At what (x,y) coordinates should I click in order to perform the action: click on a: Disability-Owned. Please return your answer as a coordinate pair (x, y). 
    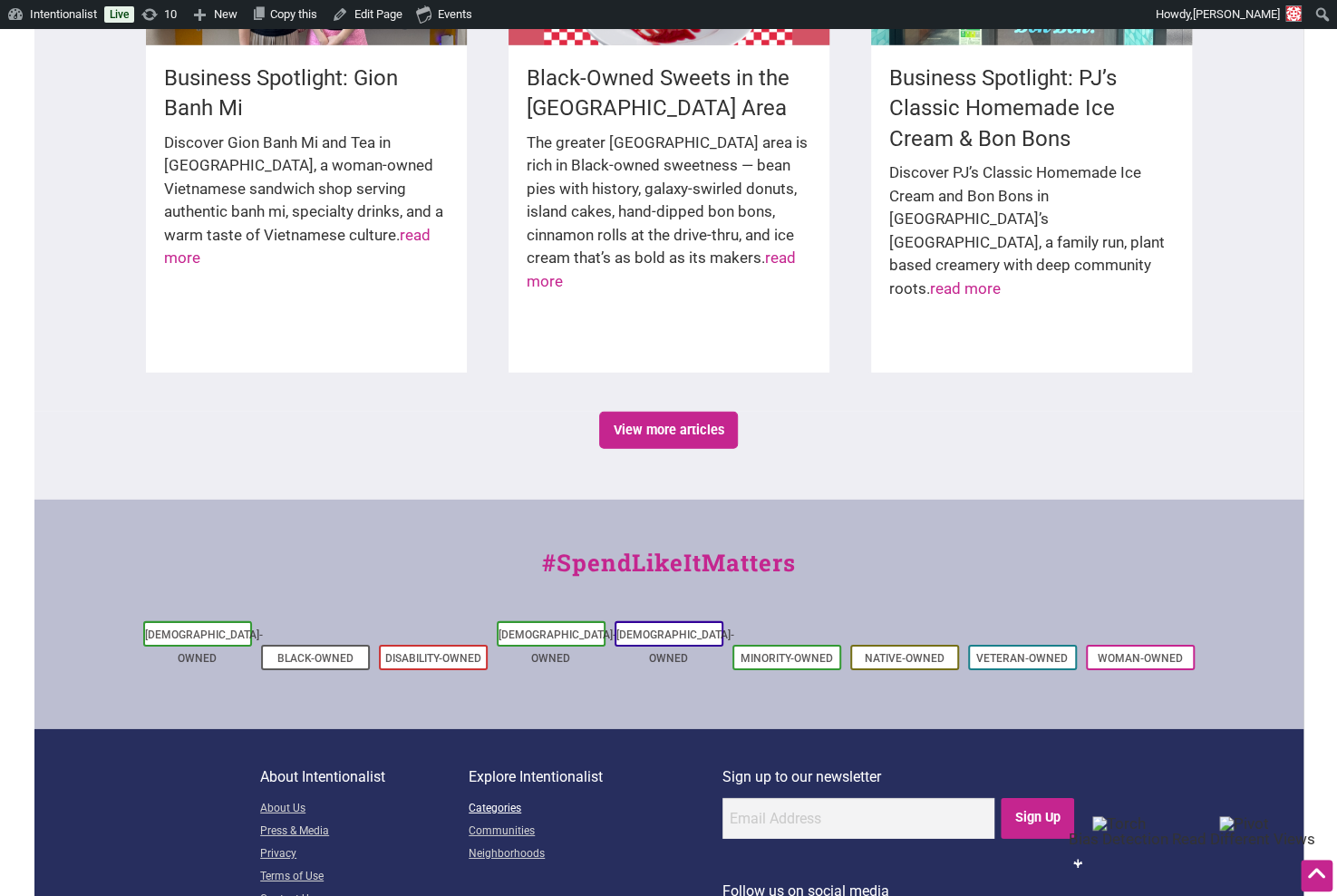
    Looking at the image, I should click on (433, 659).